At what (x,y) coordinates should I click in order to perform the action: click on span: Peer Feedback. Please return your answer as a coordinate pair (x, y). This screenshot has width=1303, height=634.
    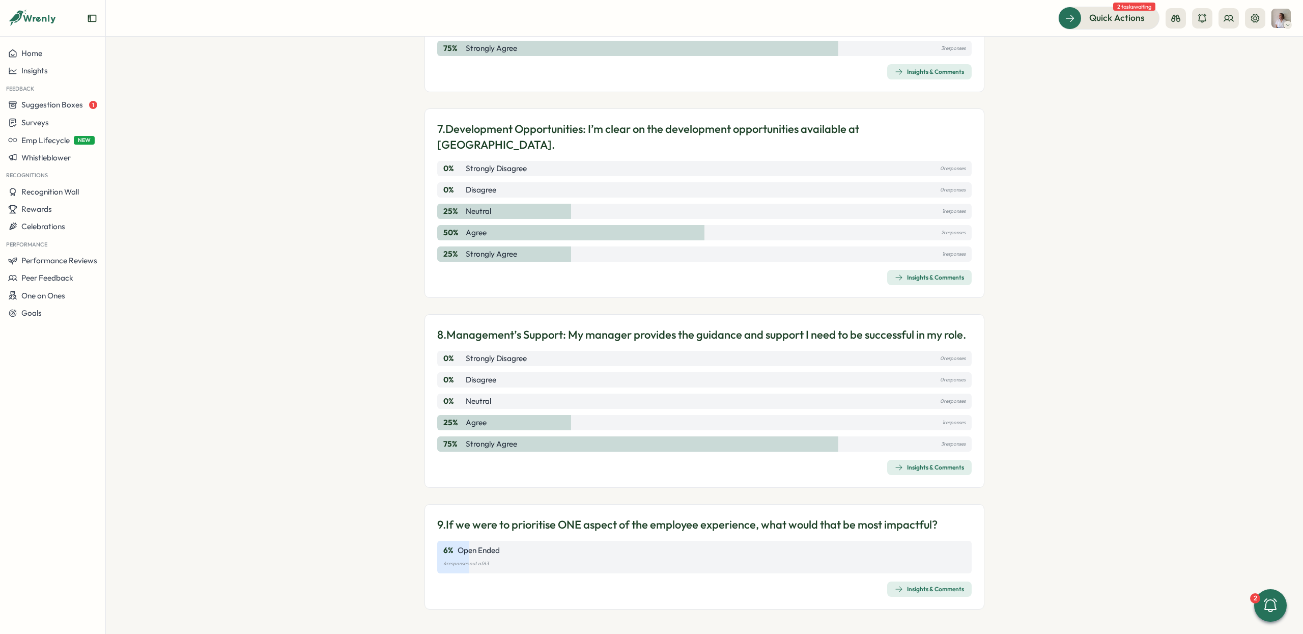
    Looking at the image, I should click on (47, 277).